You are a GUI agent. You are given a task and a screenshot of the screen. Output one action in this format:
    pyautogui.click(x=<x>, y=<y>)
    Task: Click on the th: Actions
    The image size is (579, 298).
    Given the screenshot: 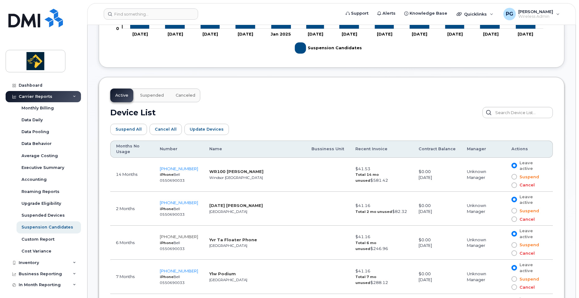 What is the action you would take?
    pyautogui.click(x=529, y=149)
    